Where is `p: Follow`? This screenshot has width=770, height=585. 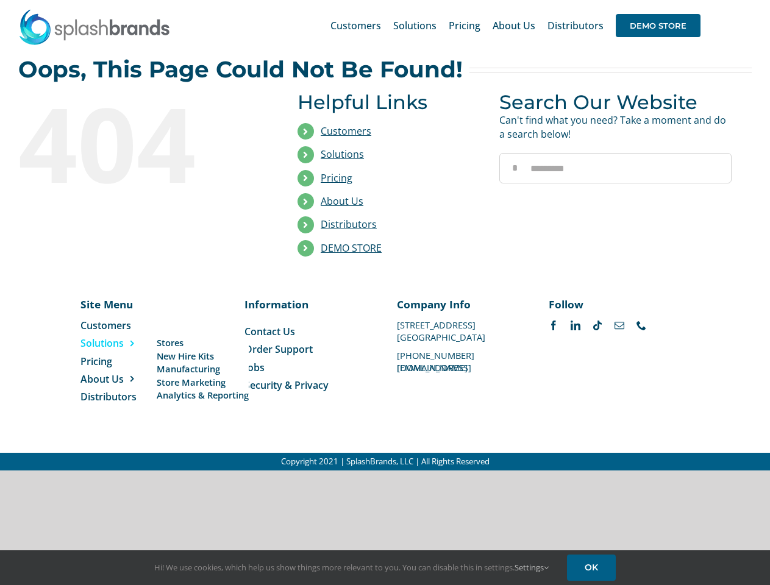 p: Follow is located at coordinates (613, 304).